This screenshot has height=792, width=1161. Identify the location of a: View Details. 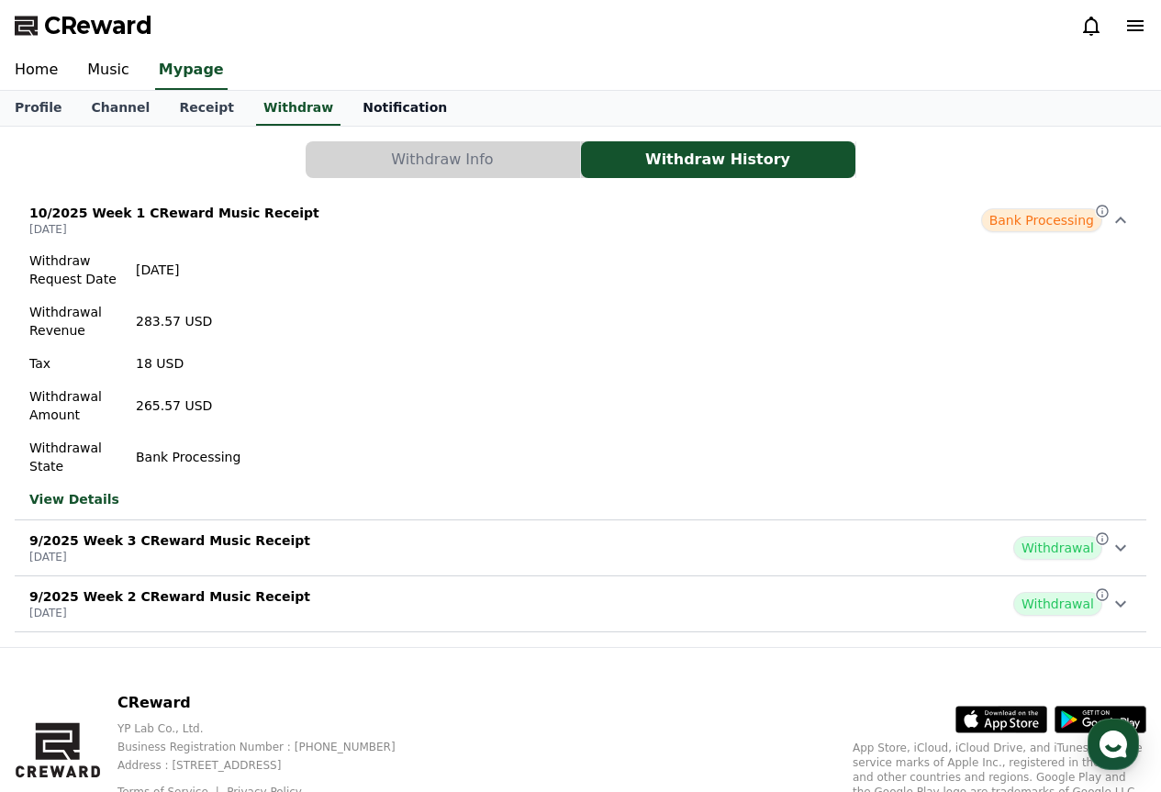
(135, 499).